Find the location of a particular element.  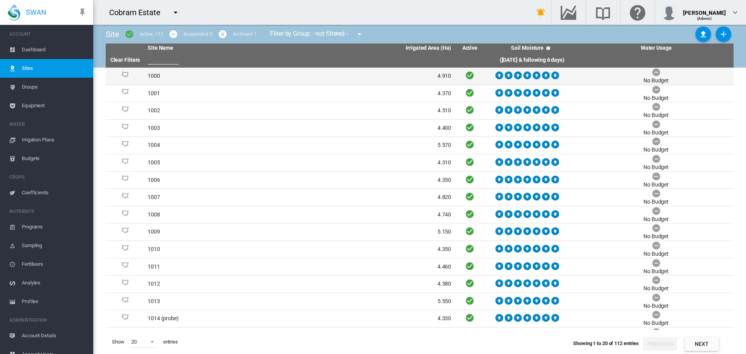

button: icon-bell-ring is located at coordinates (541, 12).